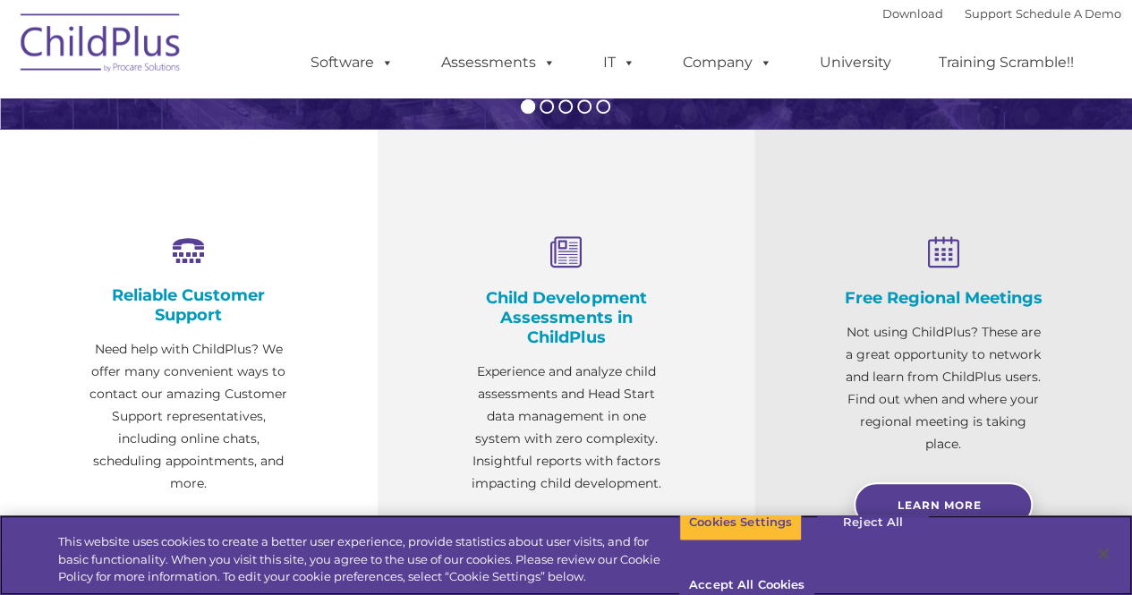  What do you see at coordinates (740, 523) in the screenshot?
I see `button: Cookies Settings` at bounding box center [740, 523].